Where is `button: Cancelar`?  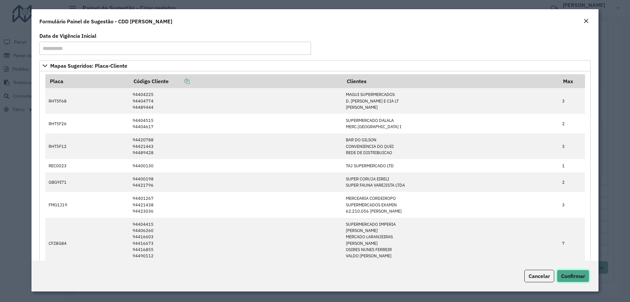
button: Cancelar is located at coordinates (539, 276).